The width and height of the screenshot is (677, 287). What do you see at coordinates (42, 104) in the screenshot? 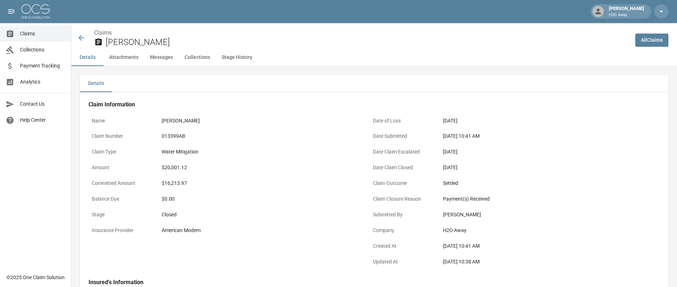
I see `span: Contact Us` at bounding box center [42, 104].